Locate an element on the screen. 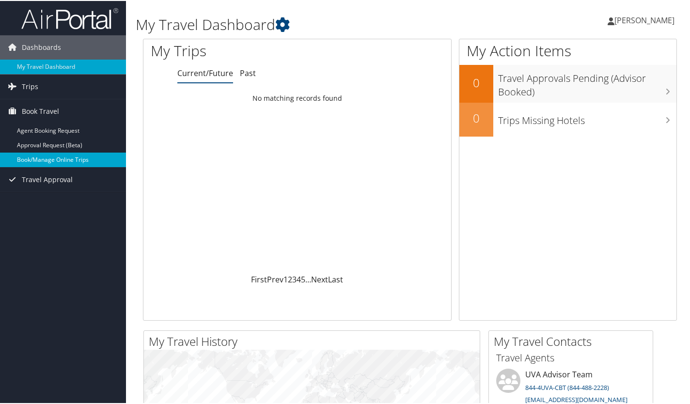  a: 0Trips Missing Hotels is located at coordinates (568, 119).